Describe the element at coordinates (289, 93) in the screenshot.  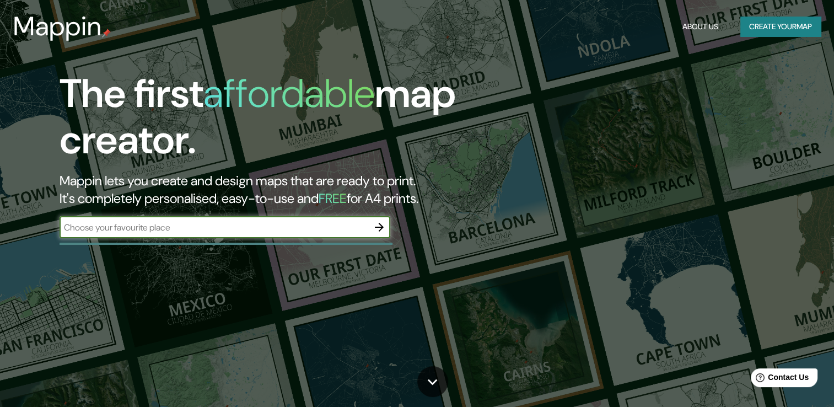
I see `h1: affordable` at that location.